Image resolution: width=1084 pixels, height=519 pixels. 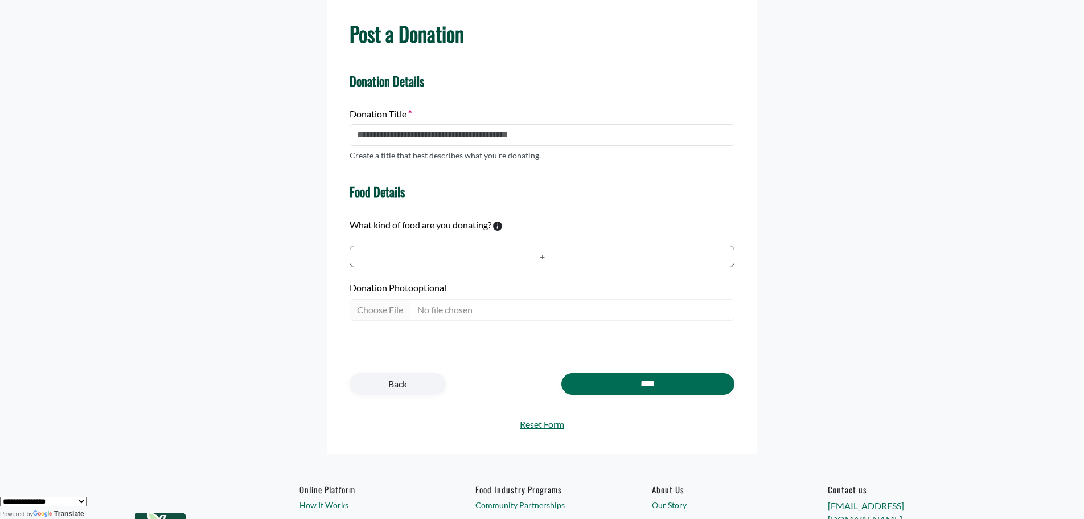 I want to click on p: Create a title that best describes what you're donating., so click(x=445, y=155).